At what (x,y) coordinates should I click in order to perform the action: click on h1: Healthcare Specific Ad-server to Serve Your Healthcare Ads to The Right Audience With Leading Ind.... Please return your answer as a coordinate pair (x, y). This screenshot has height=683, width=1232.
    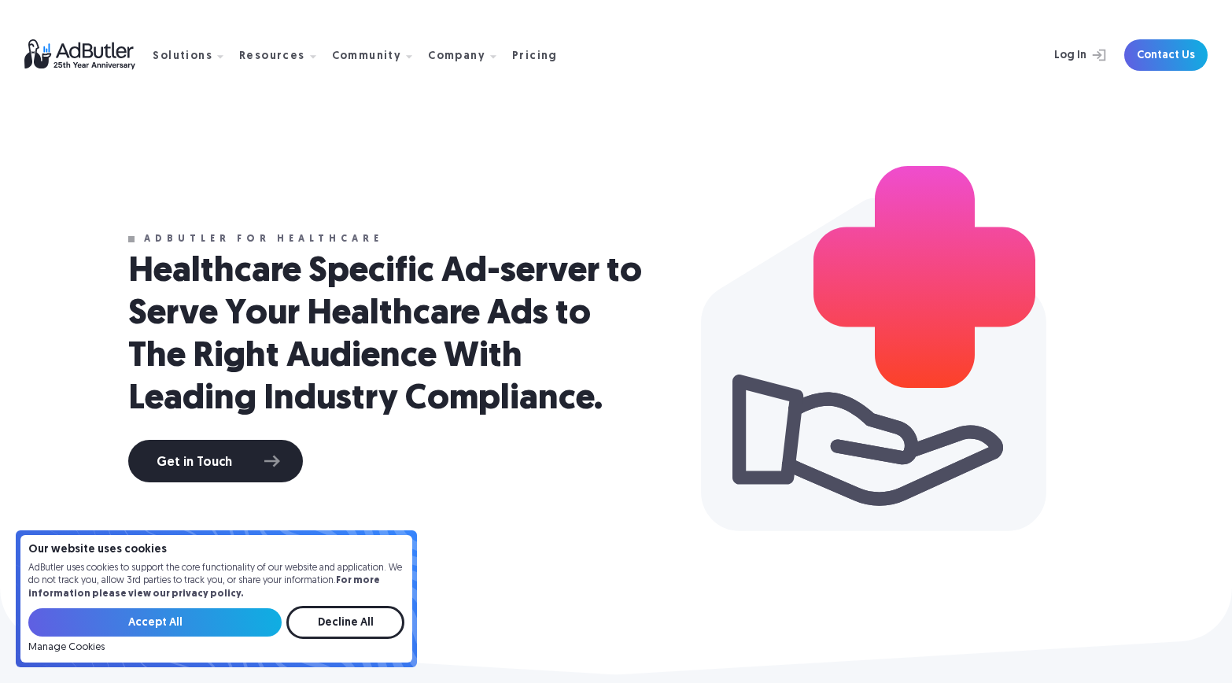
    Looking at the image, I should click on (386, 336).